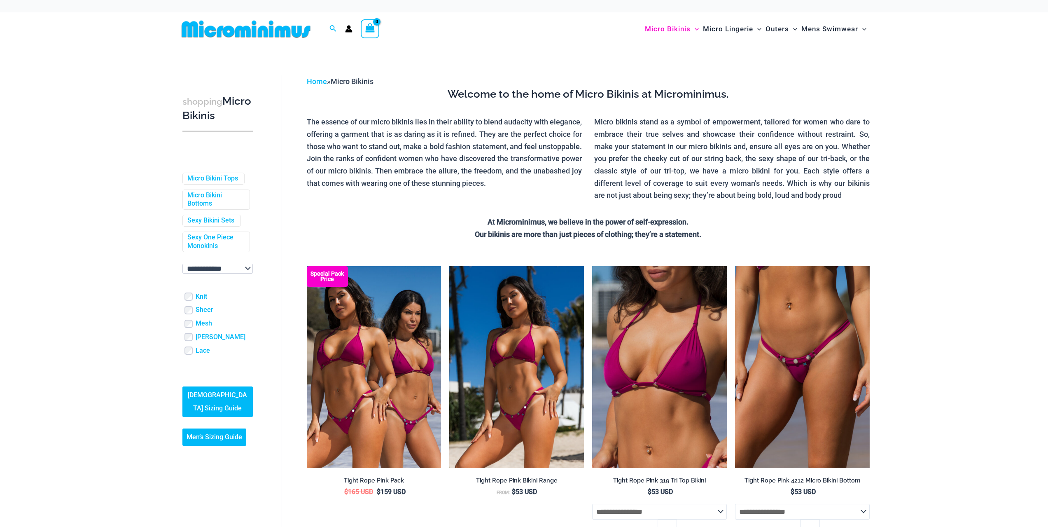 The height and width of the screenshot is (527, 1048). I want to click on p: The essence of our micro bikinis lies in their ability to blend audacity with elegance, offering ..., so click(444, 152).